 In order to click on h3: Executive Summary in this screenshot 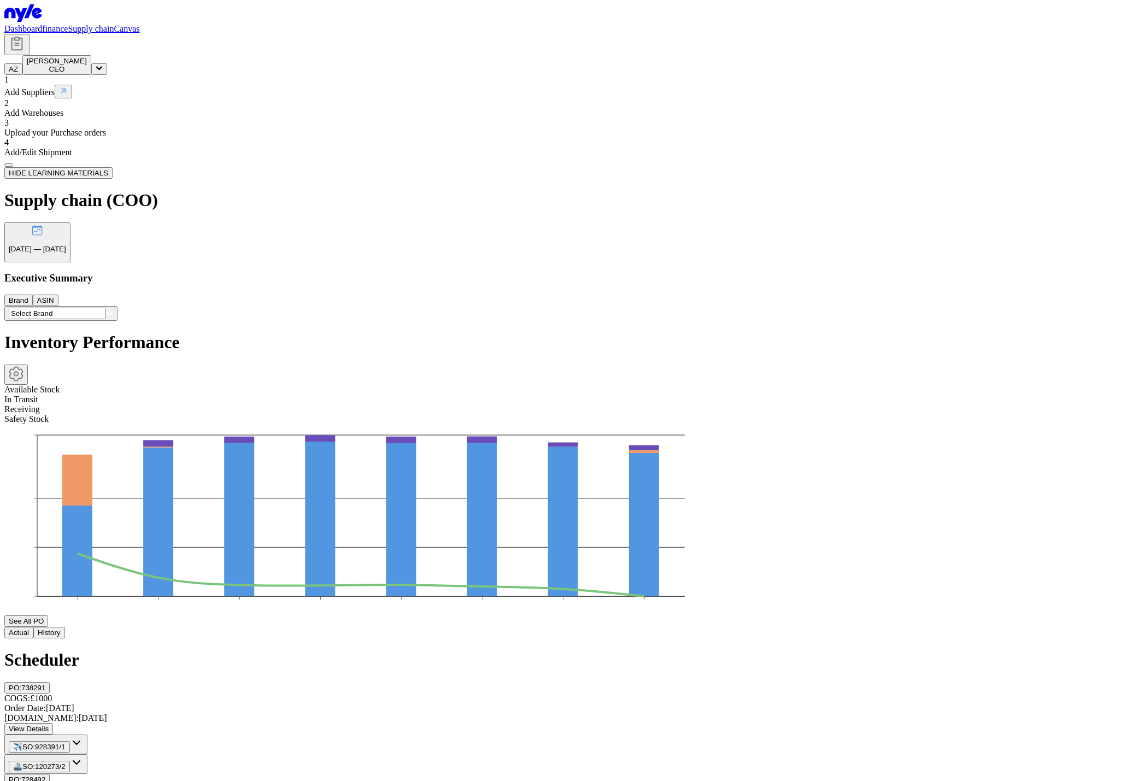, I will do `click(565, 278)`.